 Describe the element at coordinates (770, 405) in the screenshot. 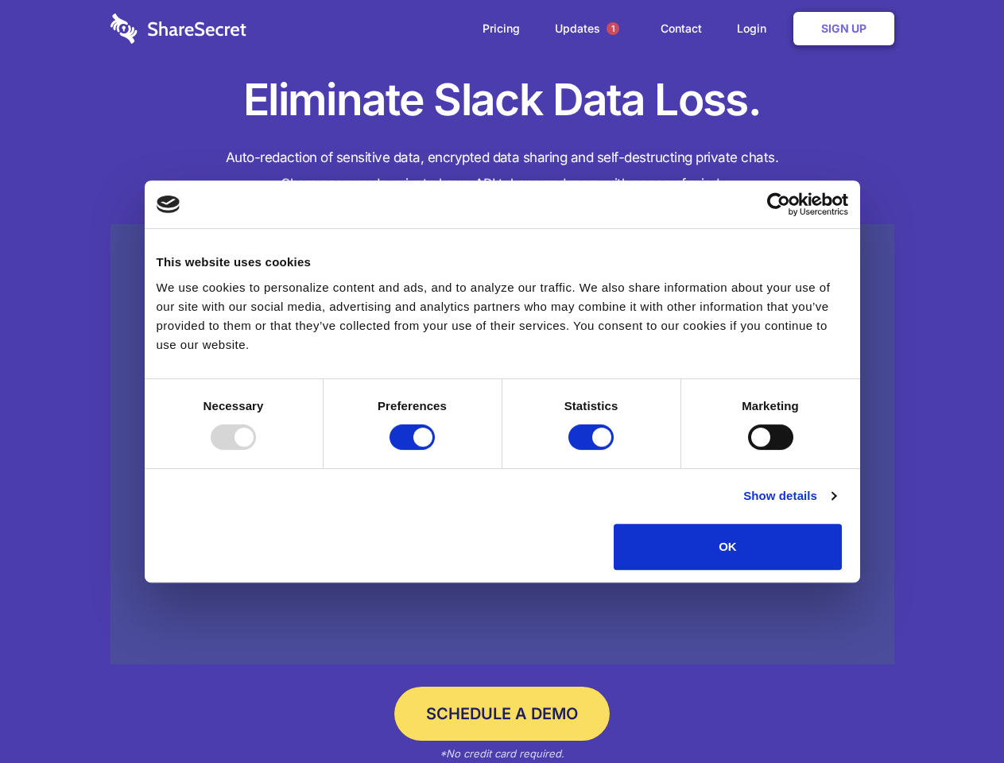

I see `strong: Marketing` at that location.